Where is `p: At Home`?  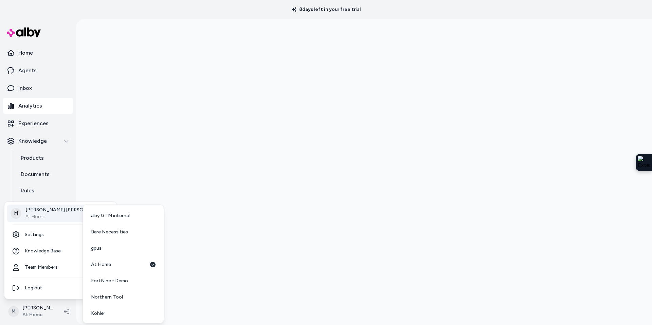
p: At Home is located at coordinates (65, 217).